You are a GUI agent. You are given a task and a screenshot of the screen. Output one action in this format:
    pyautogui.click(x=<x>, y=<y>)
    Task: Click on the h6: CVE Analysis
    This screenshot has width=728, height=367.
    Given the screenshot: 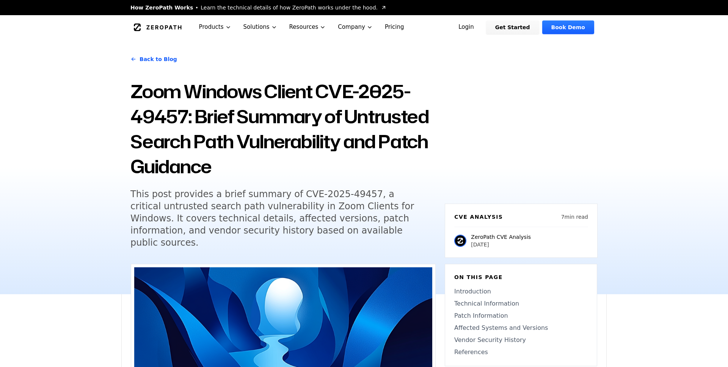 What is the action you would take?
    pyautogui.click(x=478, y=217)
    